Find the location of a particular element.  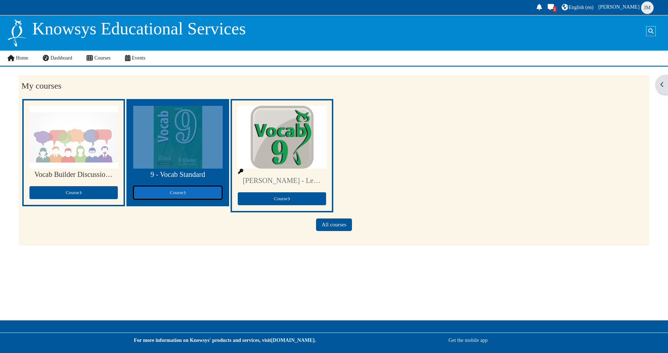

a: Events is located at coordinates (135, 58).